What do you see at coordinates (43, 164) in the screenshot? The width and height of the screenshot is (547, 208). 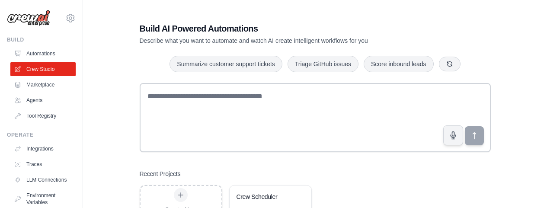 I see `a: Traces` at bounding box center [43, 164].